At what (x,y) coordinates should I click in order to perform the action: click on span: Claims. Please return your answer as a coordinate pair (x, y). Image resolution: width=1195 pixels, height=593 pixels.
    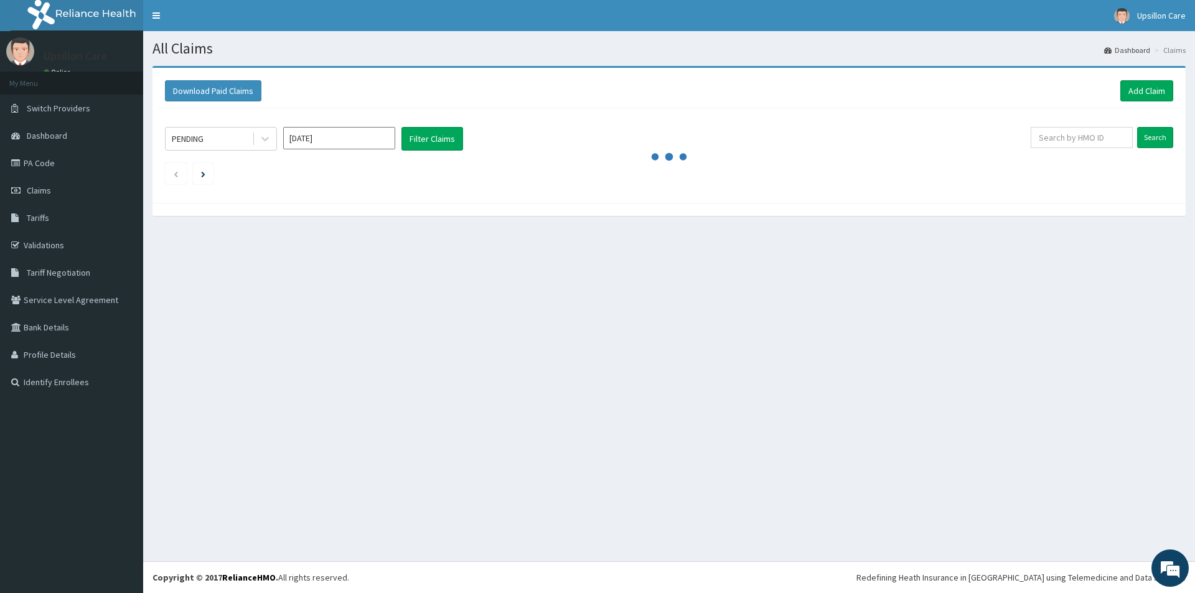
    Looking at the image, I should click on (39, 191).